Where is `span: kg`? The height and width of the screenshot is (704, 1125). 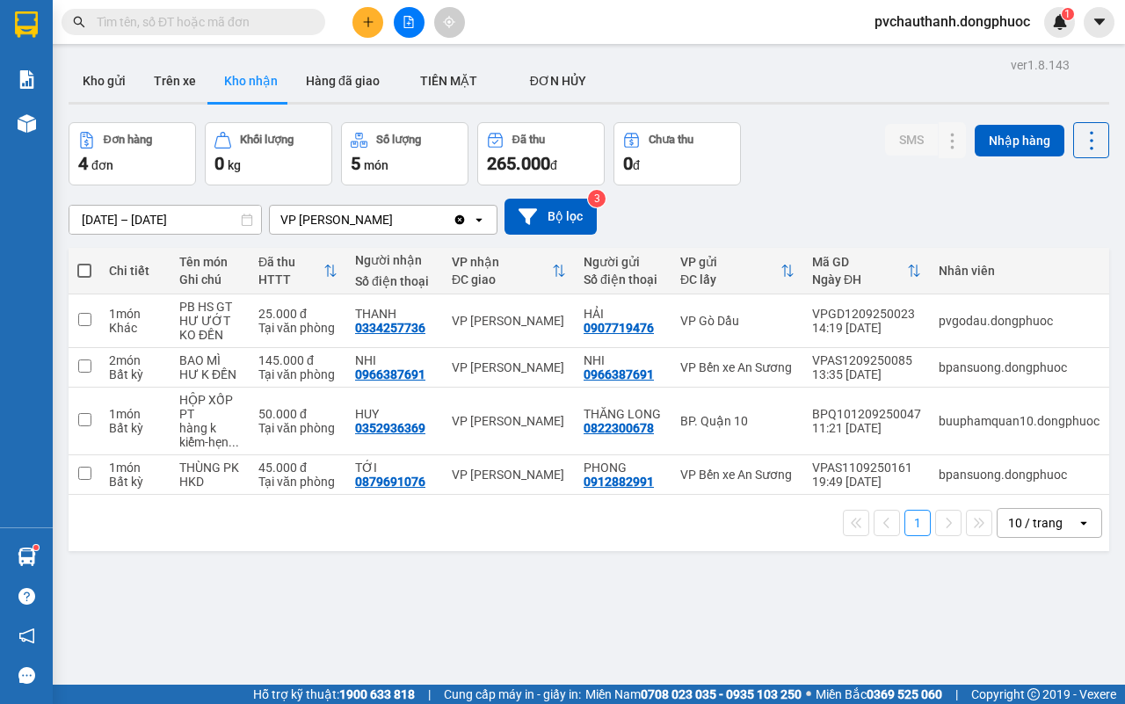
span: kg is located at coordinates (234, 165).